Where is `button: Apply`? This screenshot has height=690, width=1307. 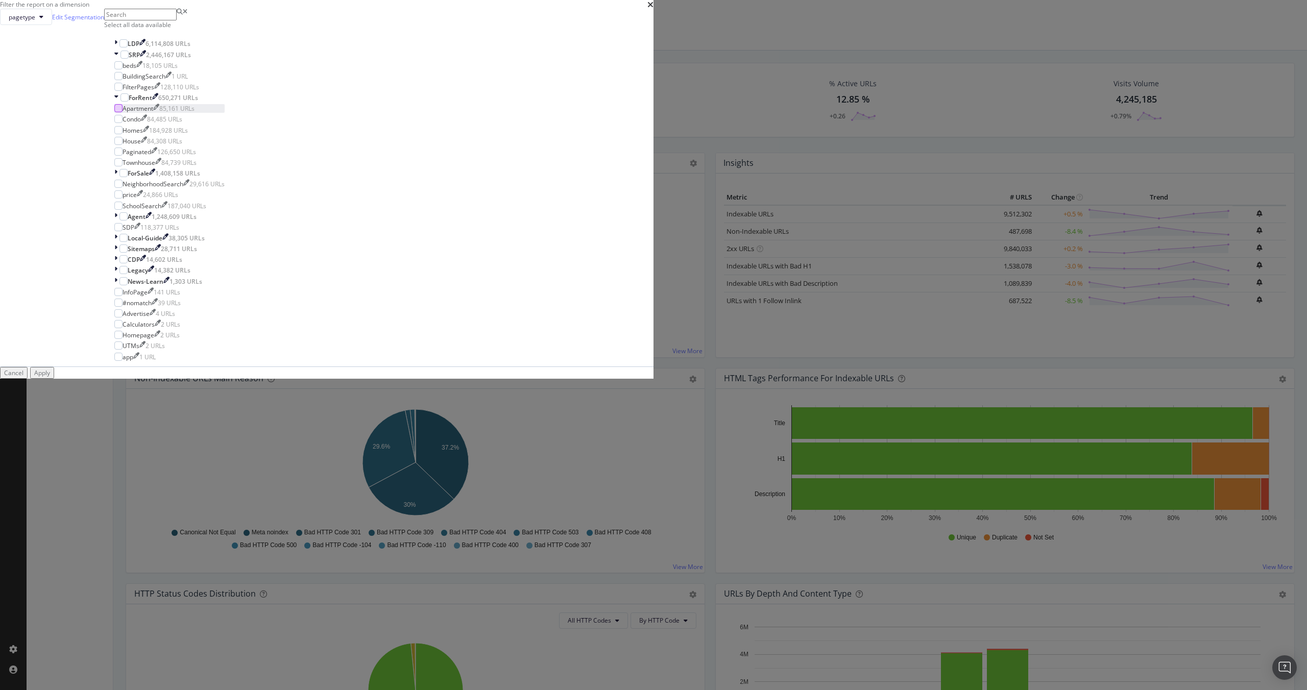
button: Apply is located at coordinates (42, 373).